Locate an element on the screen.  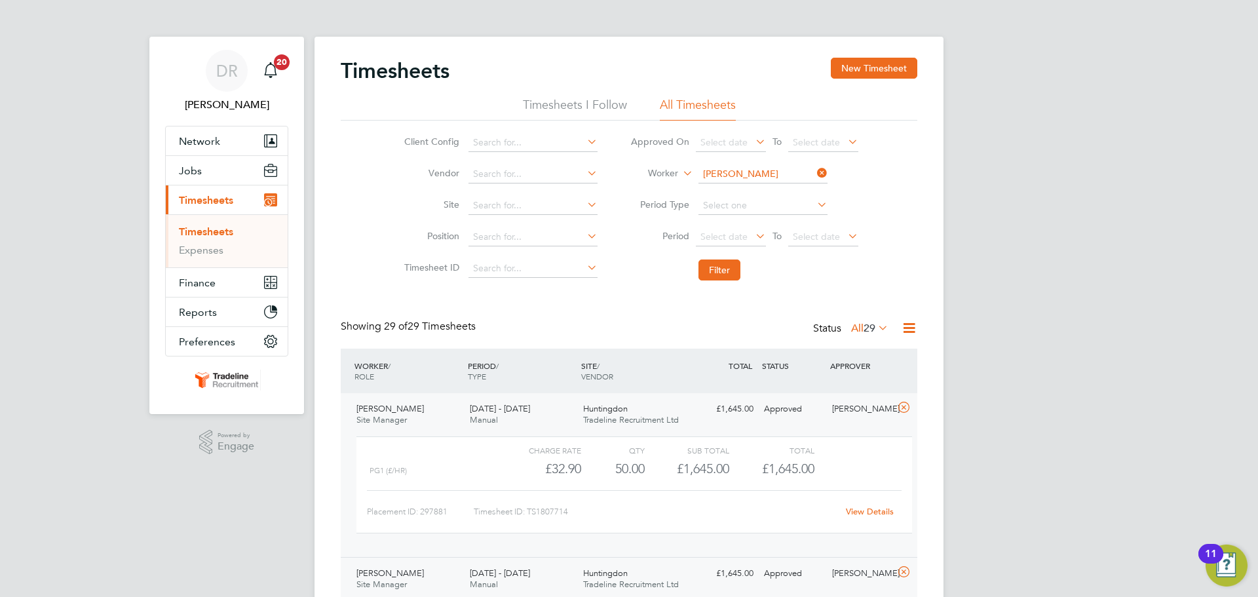
div: Timesheet ID: TS1807714 is located at coordinates (655, 512).